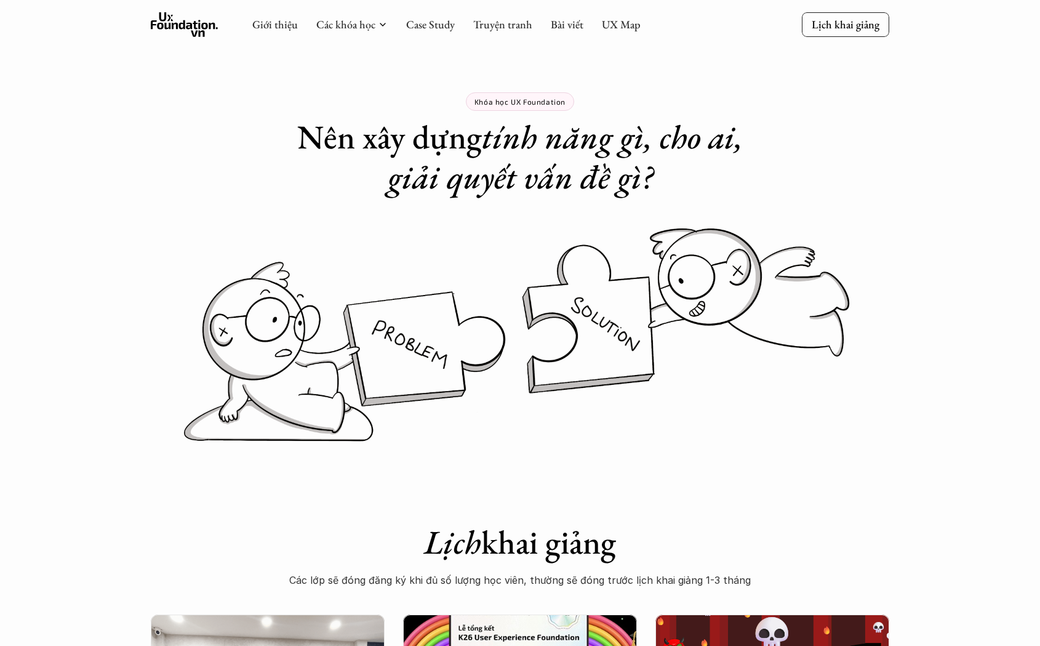 This screenshot has height=646, width=1040. I want to click on a: Các khóa học, so click(346, 24).